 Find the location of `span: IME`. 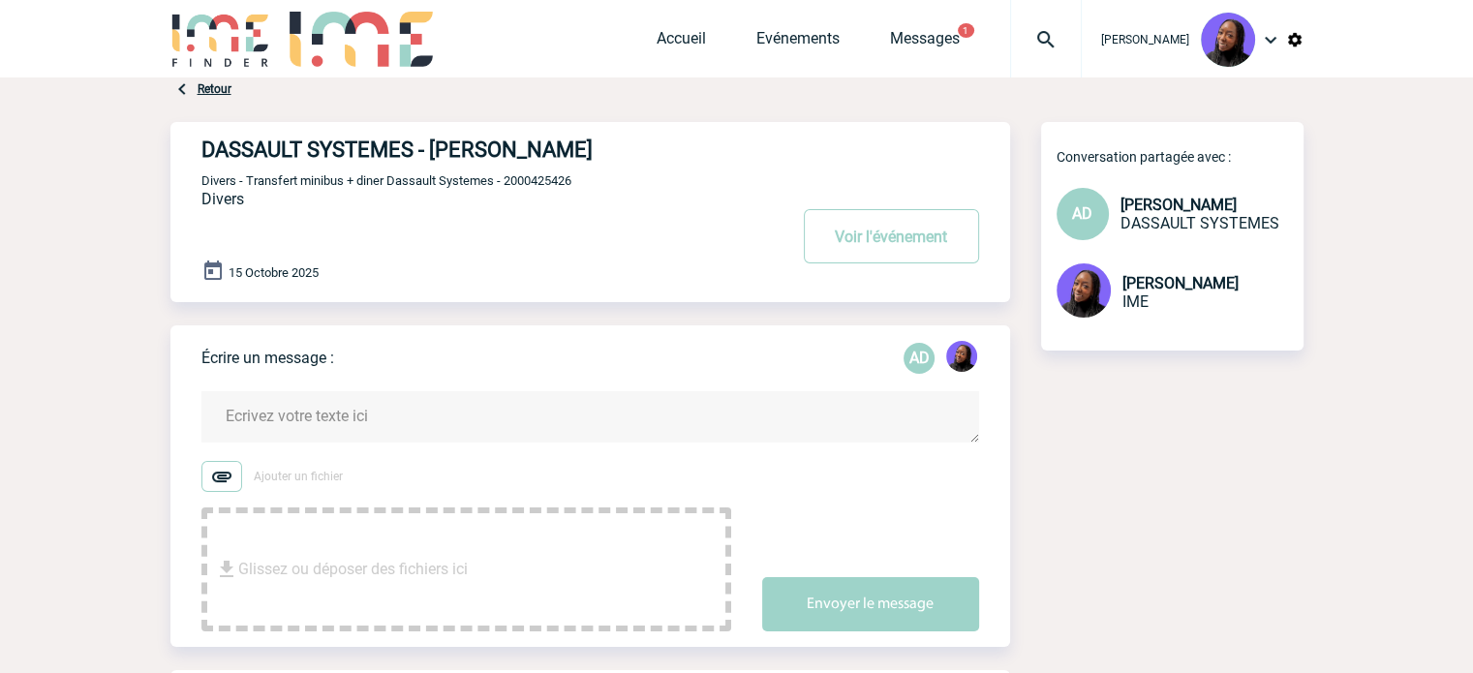

span: IME is located at coordinates (1135, 301).